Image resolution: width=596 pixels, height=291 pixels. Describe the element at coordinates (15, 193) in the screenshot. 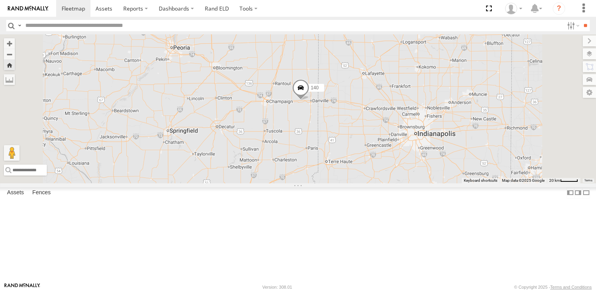

I see `label: Assets` at that location.